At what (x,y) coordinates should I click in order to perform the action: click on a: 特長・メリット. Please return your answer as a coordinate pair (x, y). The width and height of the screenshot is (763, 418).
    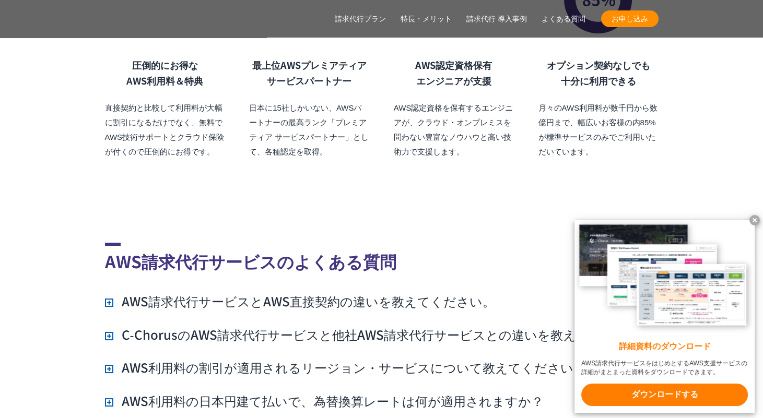
    Looking at the image, I should click on (426, 19).